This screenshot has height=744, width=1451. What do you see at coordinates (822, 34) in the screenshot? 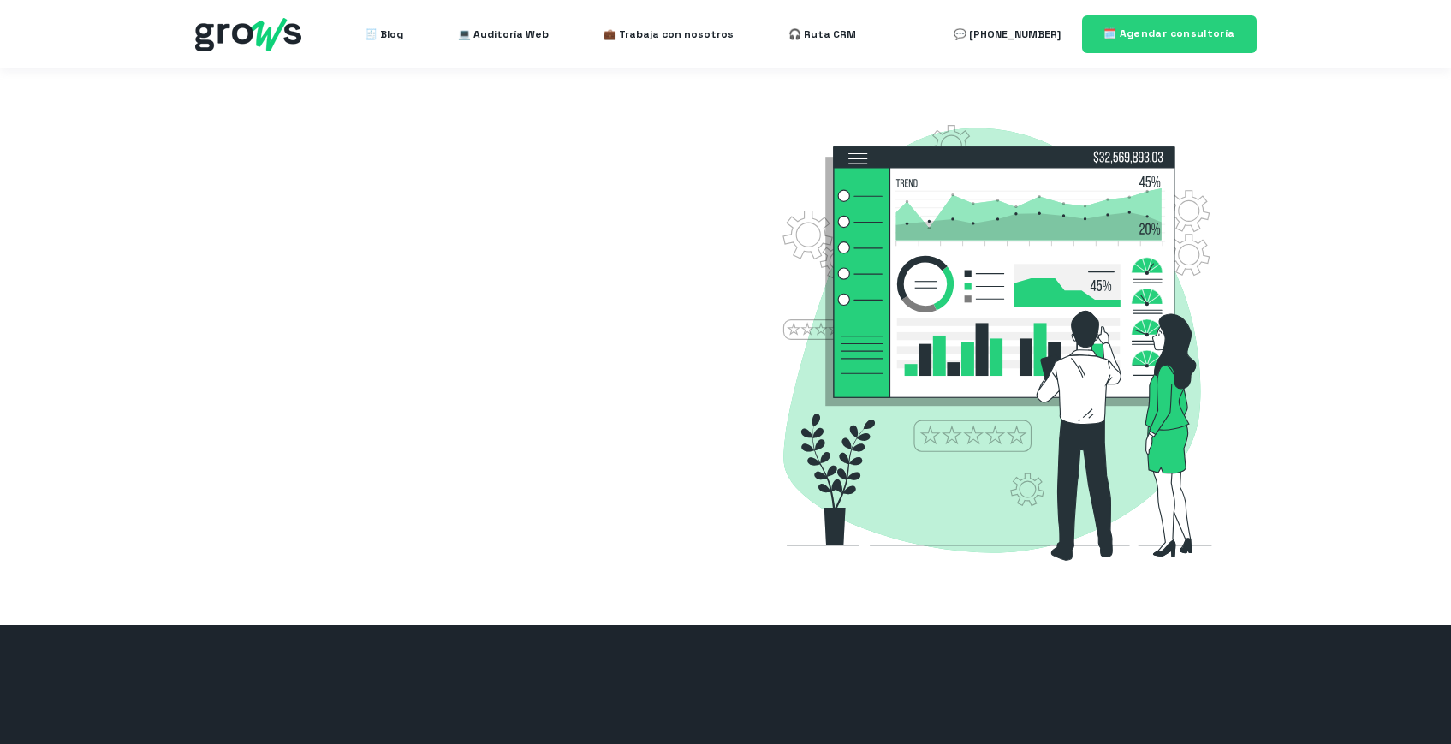
I see `span: 🎧 Ruta CRM` at bounding box center [822, 34].